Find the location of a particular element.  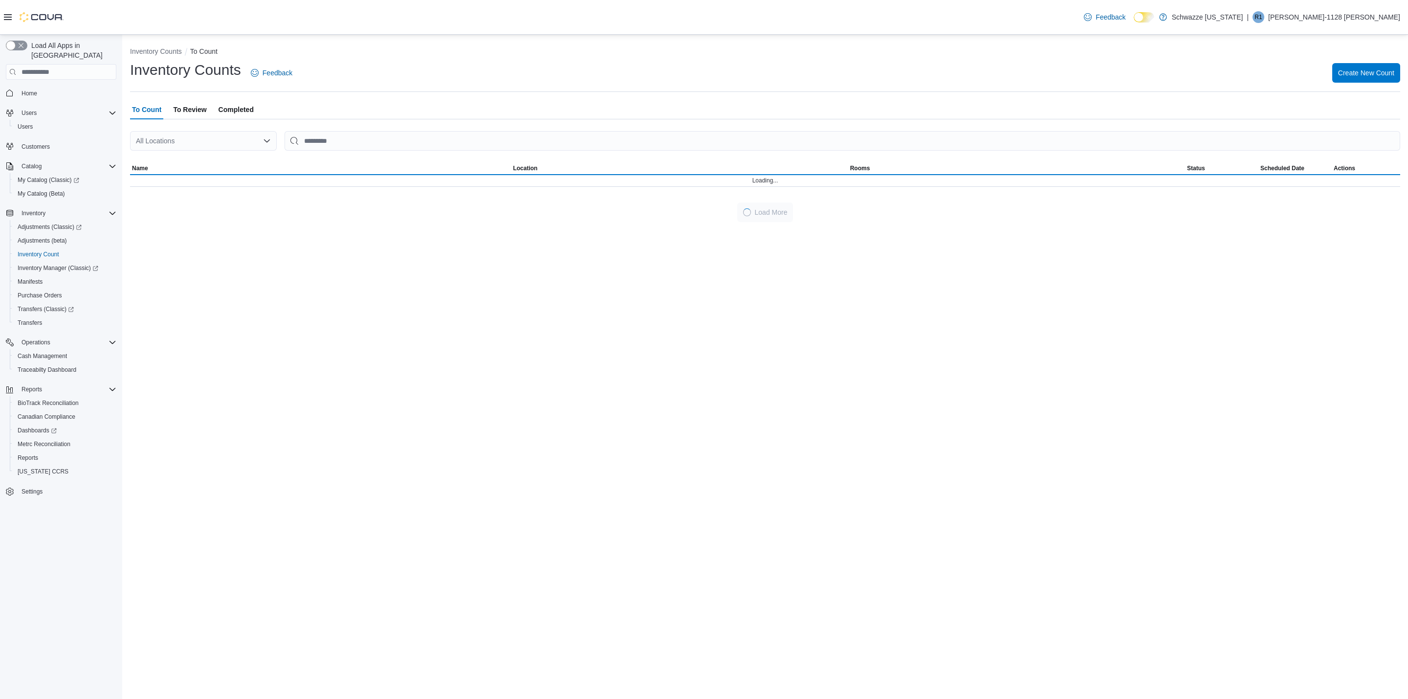

a: My Catalog (Beta) is located at coordinates (41, 194).